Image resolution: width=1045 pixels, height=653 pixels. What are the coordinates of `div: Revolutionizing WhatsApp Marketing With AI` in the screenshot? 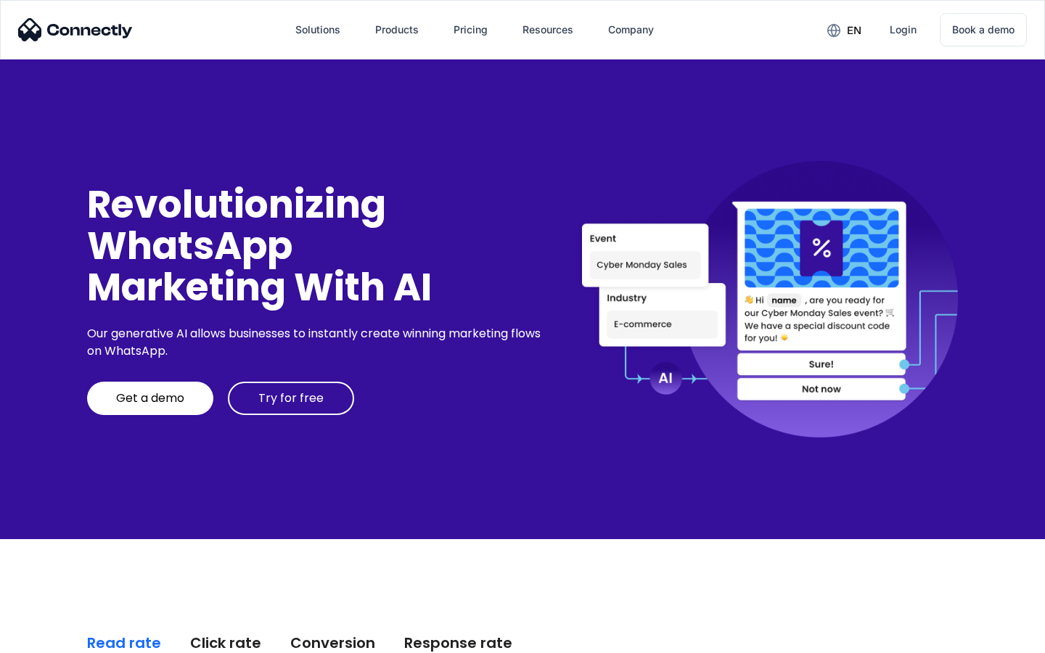 It's located at (316, 246).